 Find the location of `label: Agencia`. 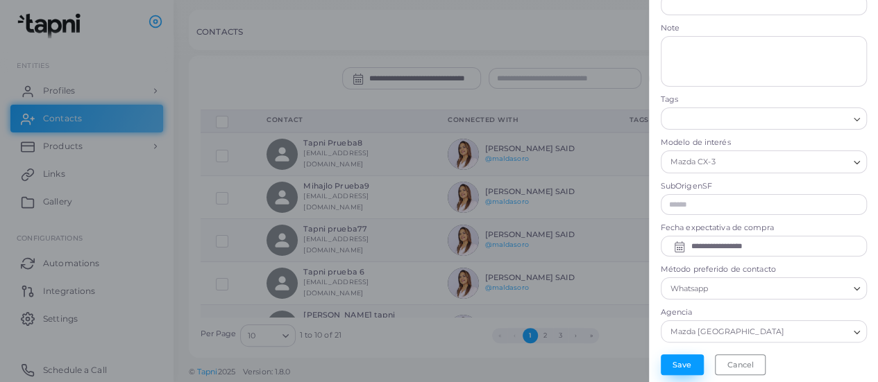

label: Agencia is located at coordinates (764, 313).